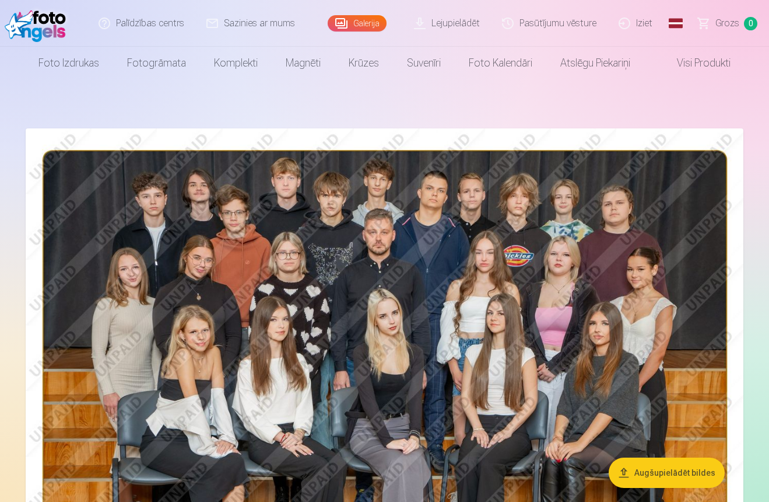 Image resolution: width=769 pixels, height=502 pixels. Describe the element at coordinates (236, 63) in the screenshot. I see `a: Komplekti` at that location.